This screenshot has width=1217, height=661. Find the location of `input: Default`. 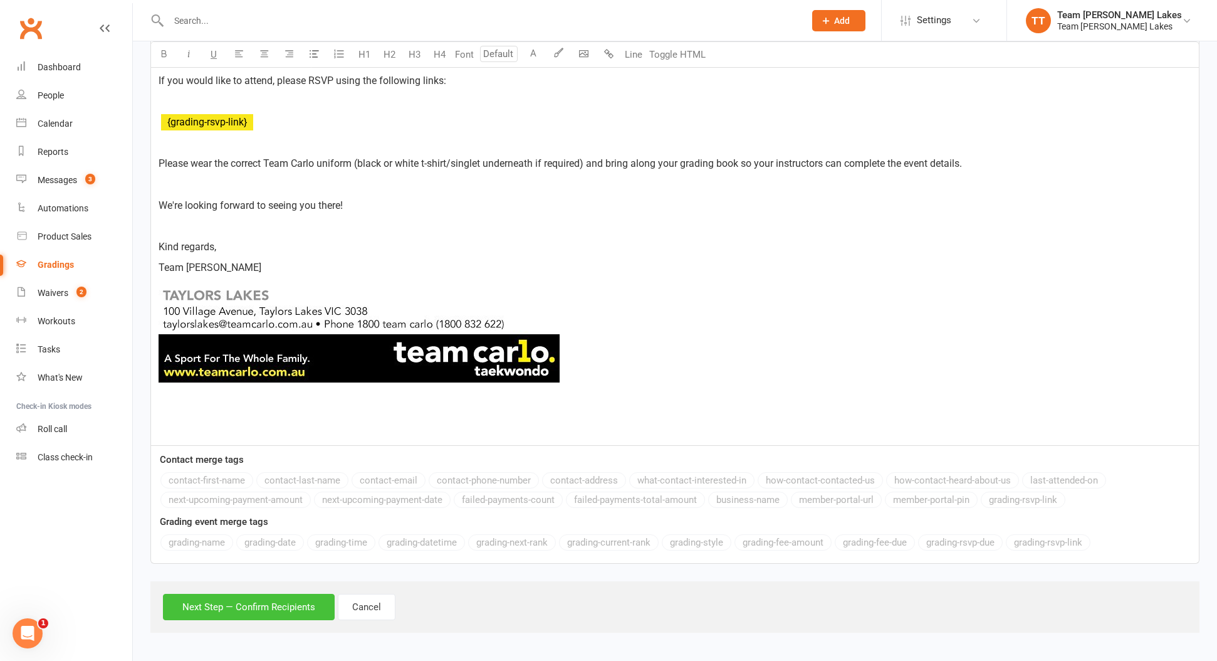

input: Default is located at coordinates (499, 54).